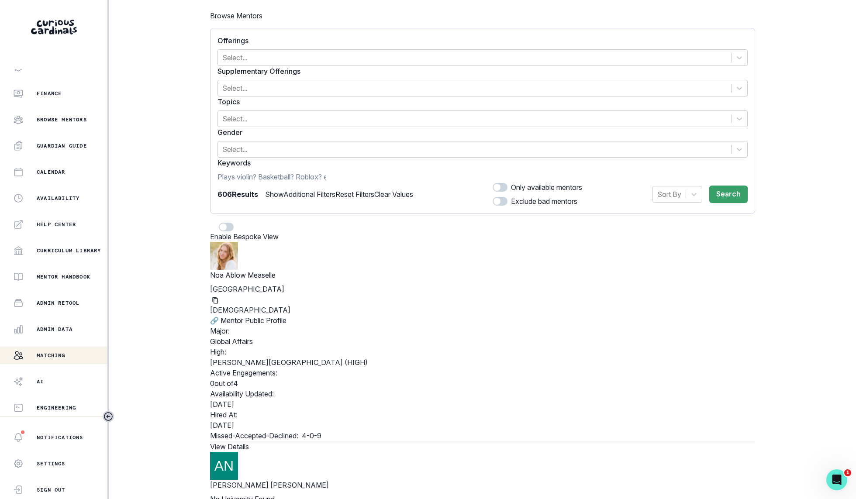 The width and height of the screenshot is (856, 499). Describe the element at coordinates (848, 473) in the screenshot. I see `span: 1` at that location.